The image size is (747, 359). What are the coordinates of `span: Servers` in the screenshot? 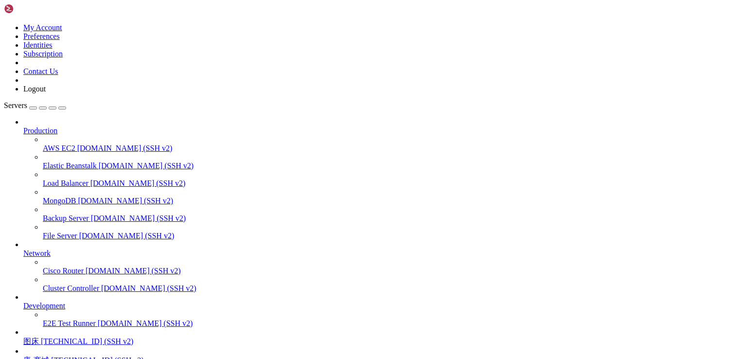 It's located at (16, 105).